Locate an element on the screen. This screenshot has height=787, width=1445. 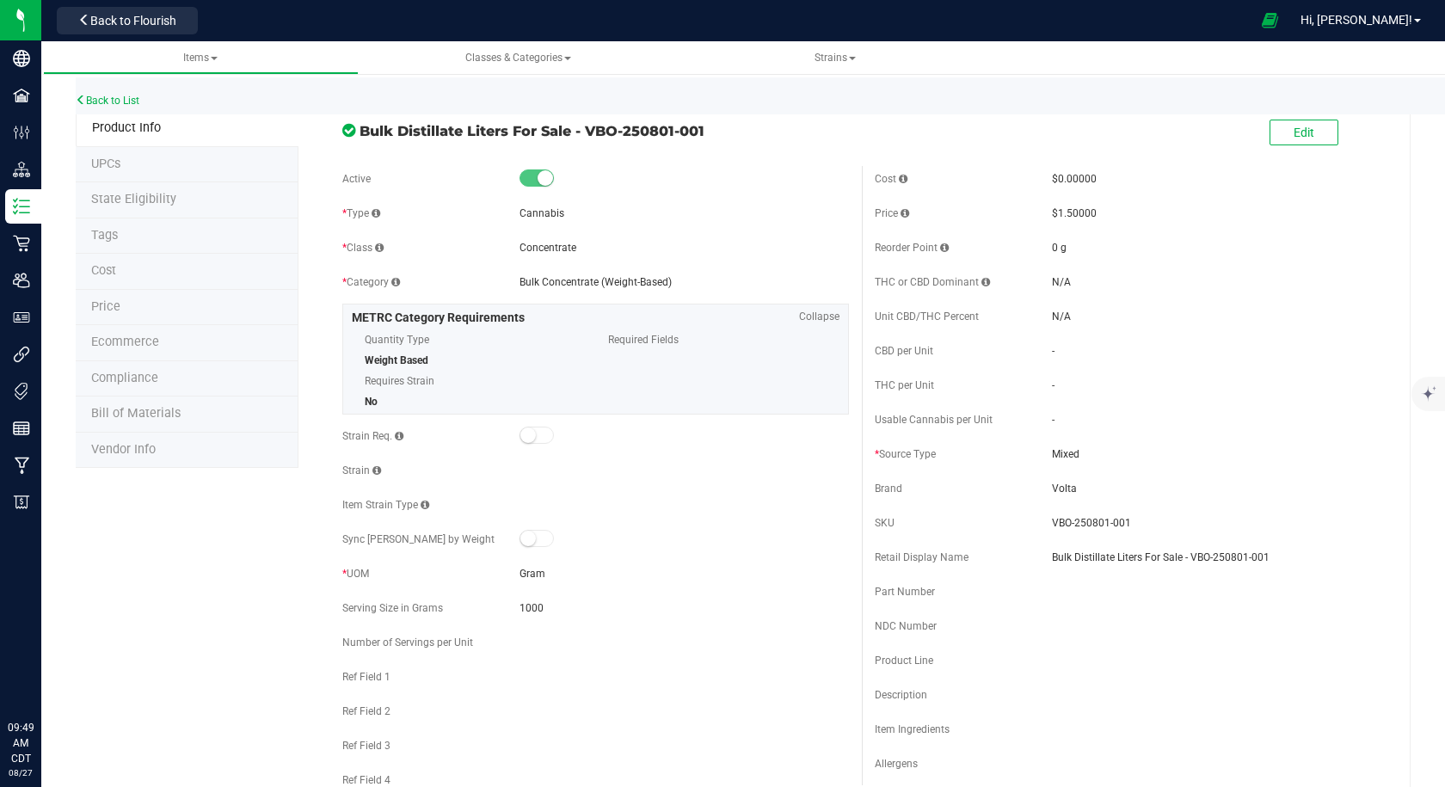
span: Active is located at coordinates (356, 179).